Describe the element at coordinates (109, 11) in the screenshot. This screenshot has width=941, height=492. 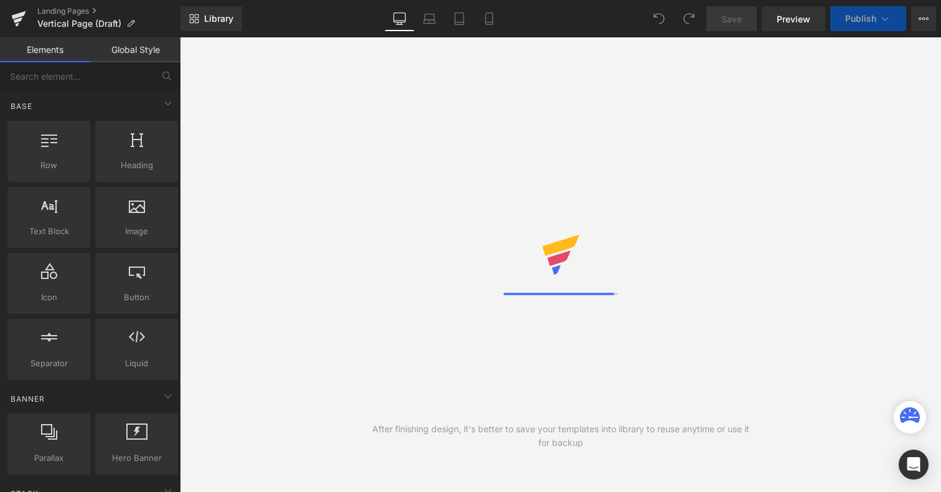
I see `a: Landing Pages` at that location.